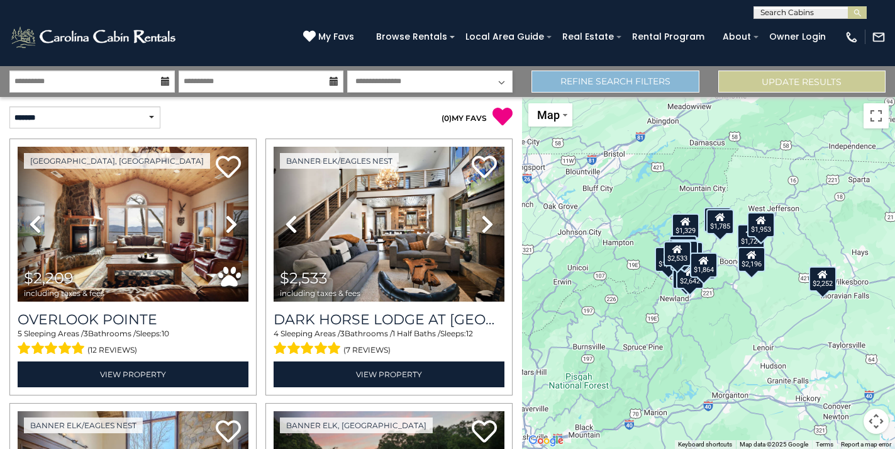 This screenshot has height=449, width=895. What do you see at coordinates (686, 226) in the screenshot?
I see `div: $1,329` at bounding box center [686, 226].